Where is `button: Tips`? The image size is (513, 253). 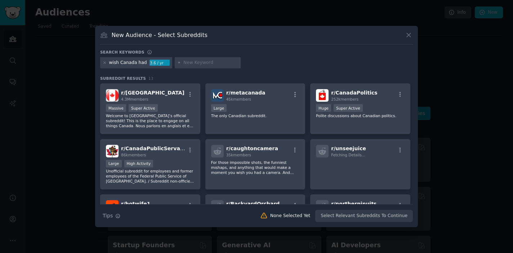 button: Tips is located at coordinates (111, 216).